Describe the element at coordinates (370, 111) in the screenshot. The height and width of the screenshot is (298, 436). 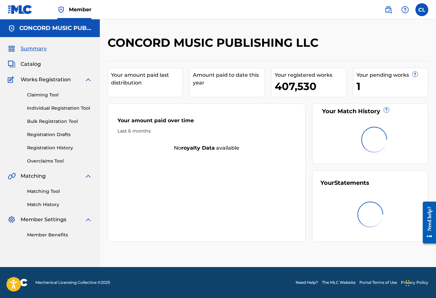
I see `div: Your Match History` at that location.